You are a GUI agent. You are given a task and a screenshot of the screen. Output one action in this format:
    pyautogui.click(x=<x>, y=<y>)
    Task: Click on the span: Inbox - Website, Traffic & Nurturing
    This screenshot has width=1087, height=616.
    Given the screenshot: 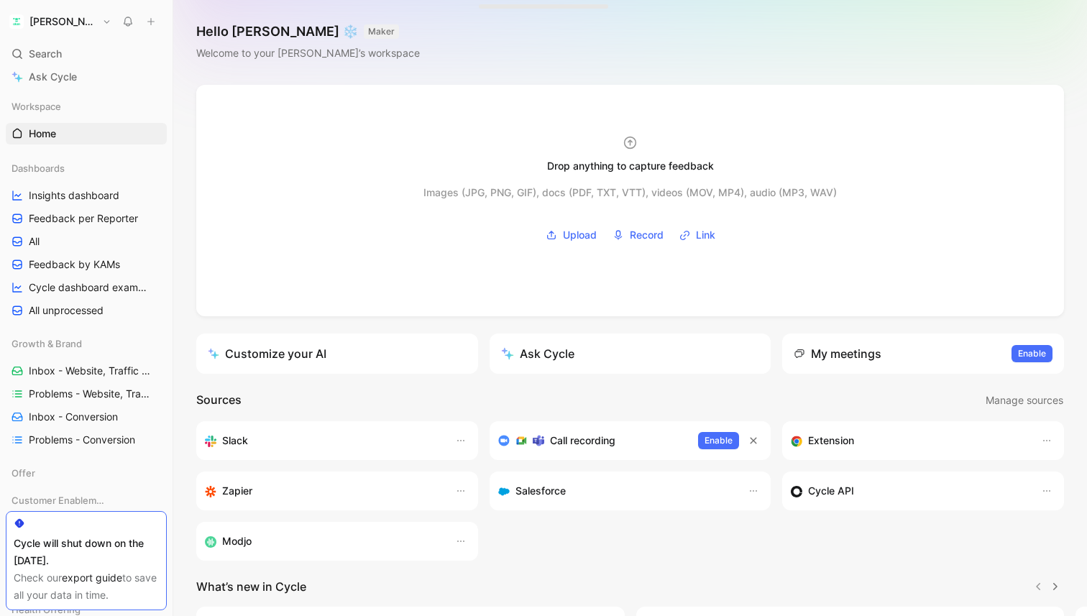 What is the action you would take?
    pyautogui.click(x=89, y=371)
    